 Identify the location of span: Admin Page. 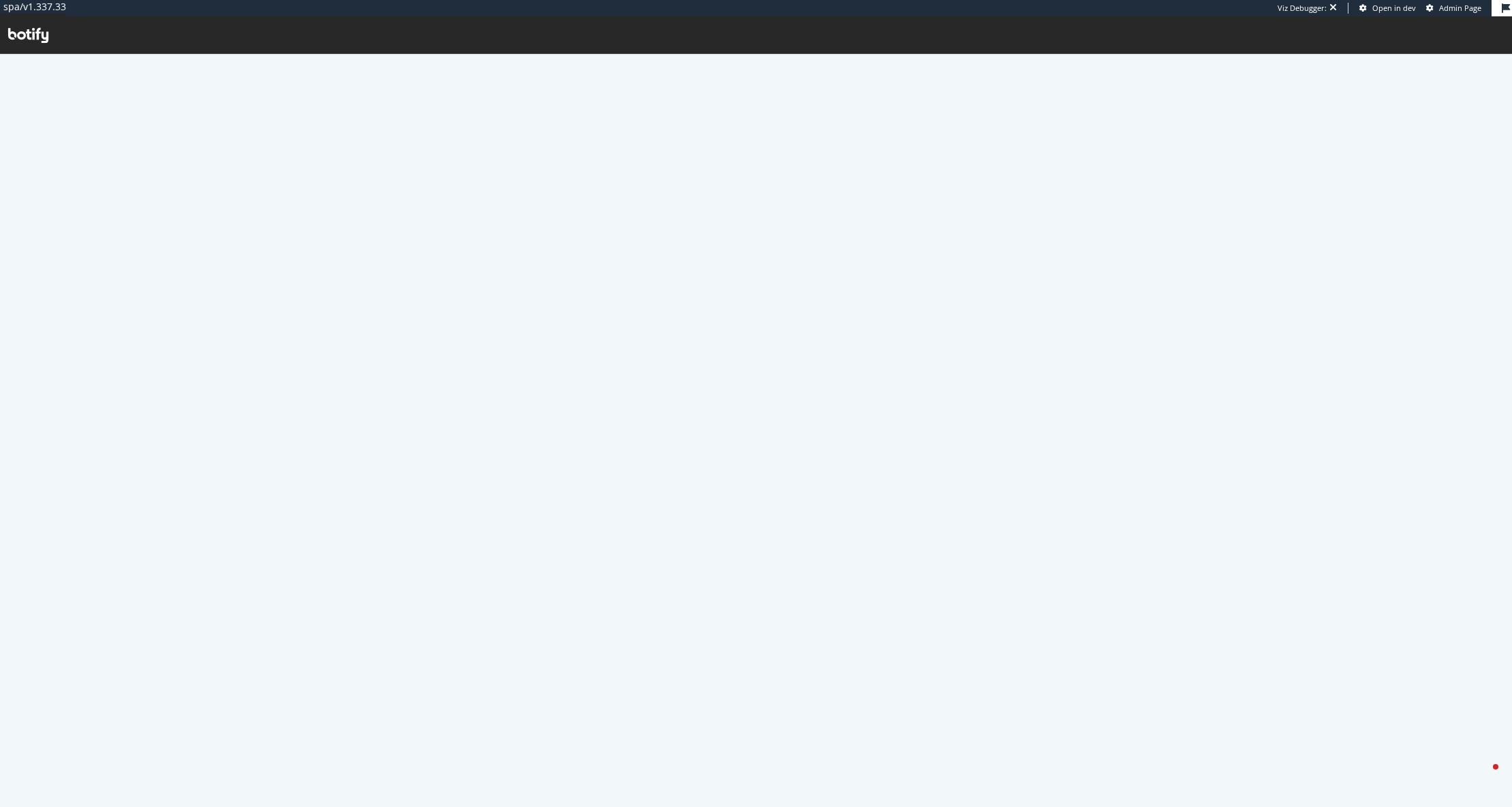
(1460, 8).